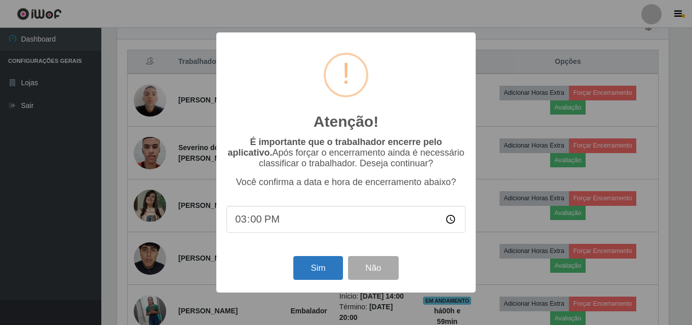 This screenshot has width=692, height=325. Describe the element at coordinates (318, 268) in the screenshot. I see `button: Sim` at that location.